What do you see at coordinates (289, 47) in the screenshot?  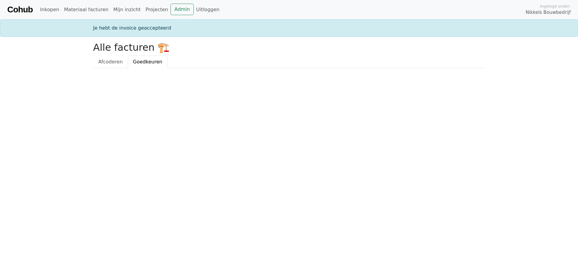 I see `h2: Alle facturen 🏗️` at bounding box center [289, 47].